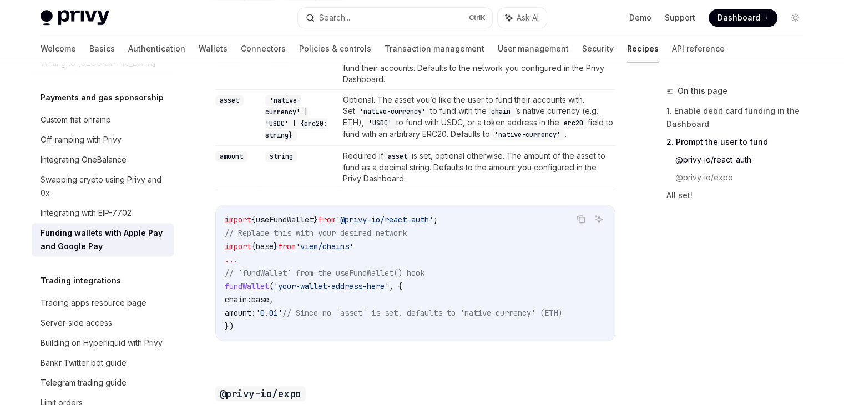 The height and width of the screenshot is (405, 844). What do you see at coordinates (58, 49) in the screenshot?
I see `a: Welcome` at bounding box center [58, 49].